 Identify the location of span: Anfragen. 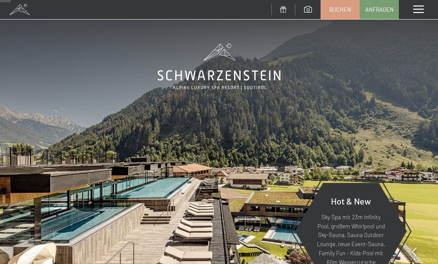
(379, 10).